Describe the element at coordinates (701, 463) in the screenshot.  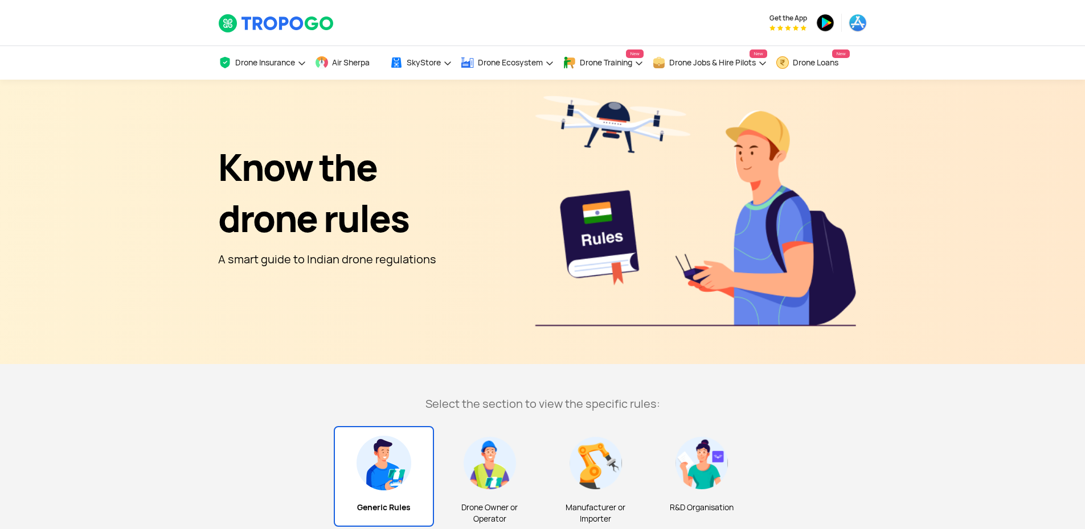
I see `img: R&D Organisation` at that location.